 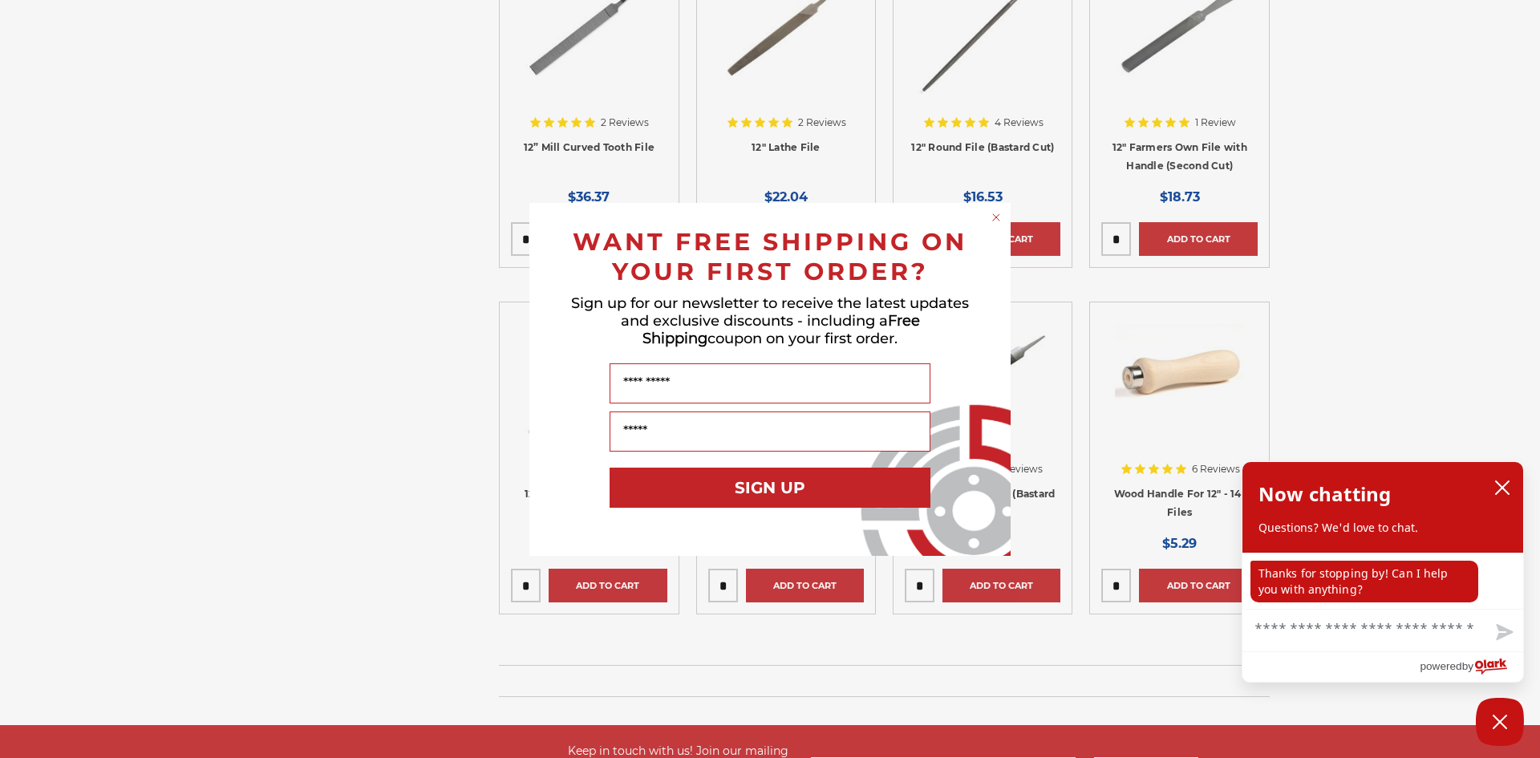 What do you see at coordinates (996, 217) in the screenshot?
I see `button: Close dialog` at bounding box center [996, 217].